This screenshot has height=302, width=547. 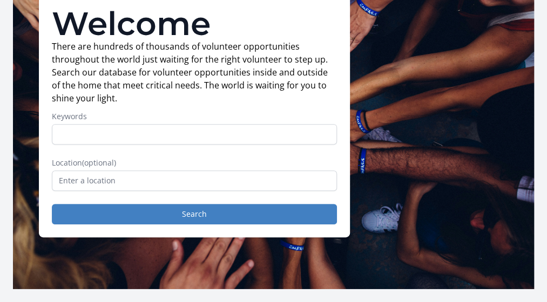 What do you see at coordinates (194, 117) in the screenshot?
I see `label: Keywords` at bounding box center [194, 117].